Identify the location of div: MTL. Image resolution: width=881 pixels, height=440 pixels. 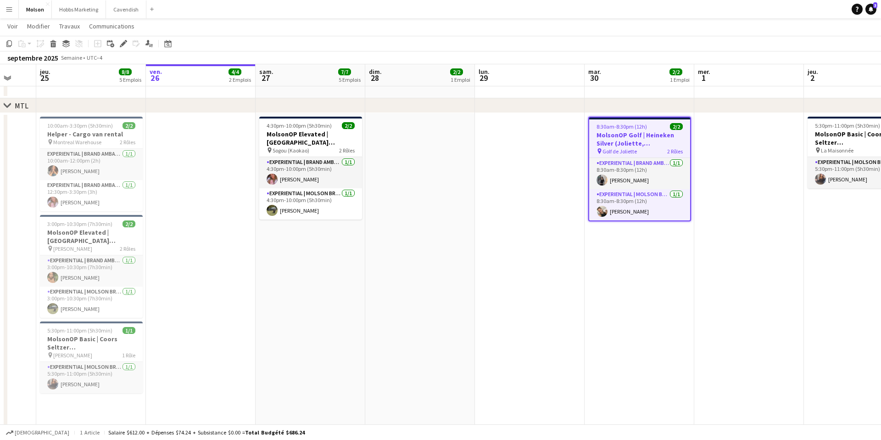
(22, 106).